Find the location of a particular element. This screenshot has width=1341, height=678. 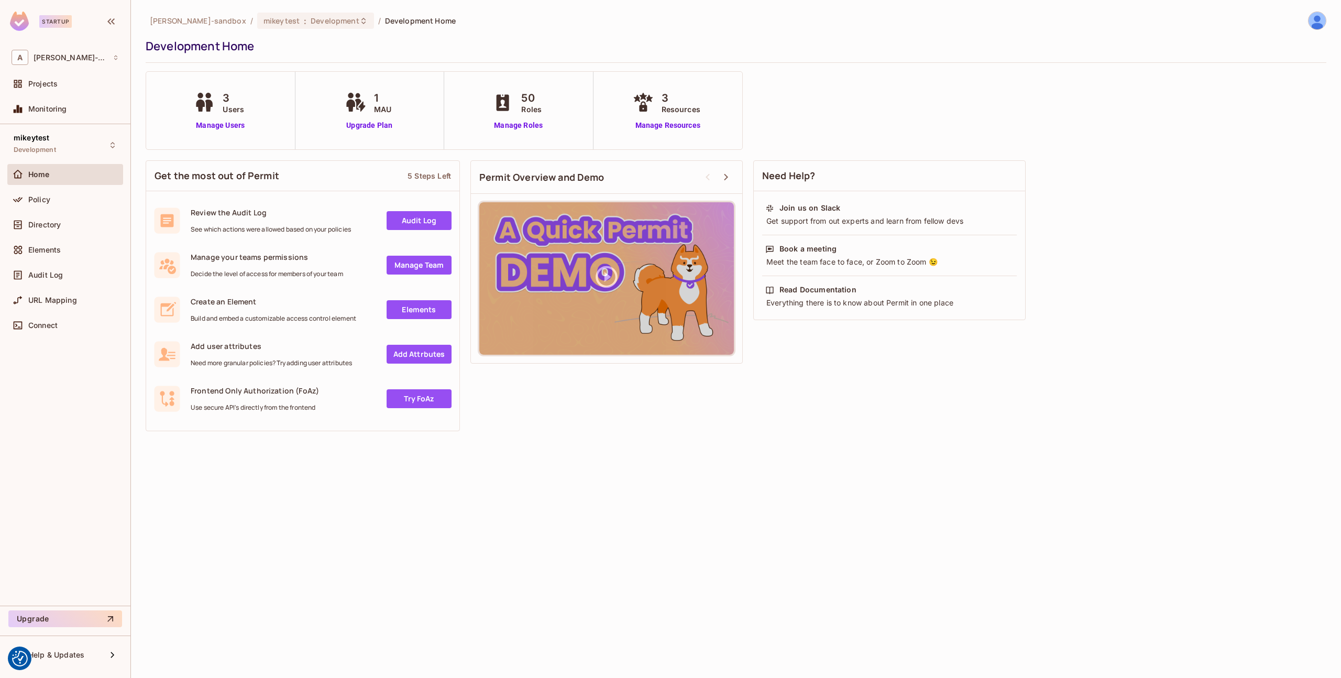

a: Manage Roles is located at coordinates (518, 125).